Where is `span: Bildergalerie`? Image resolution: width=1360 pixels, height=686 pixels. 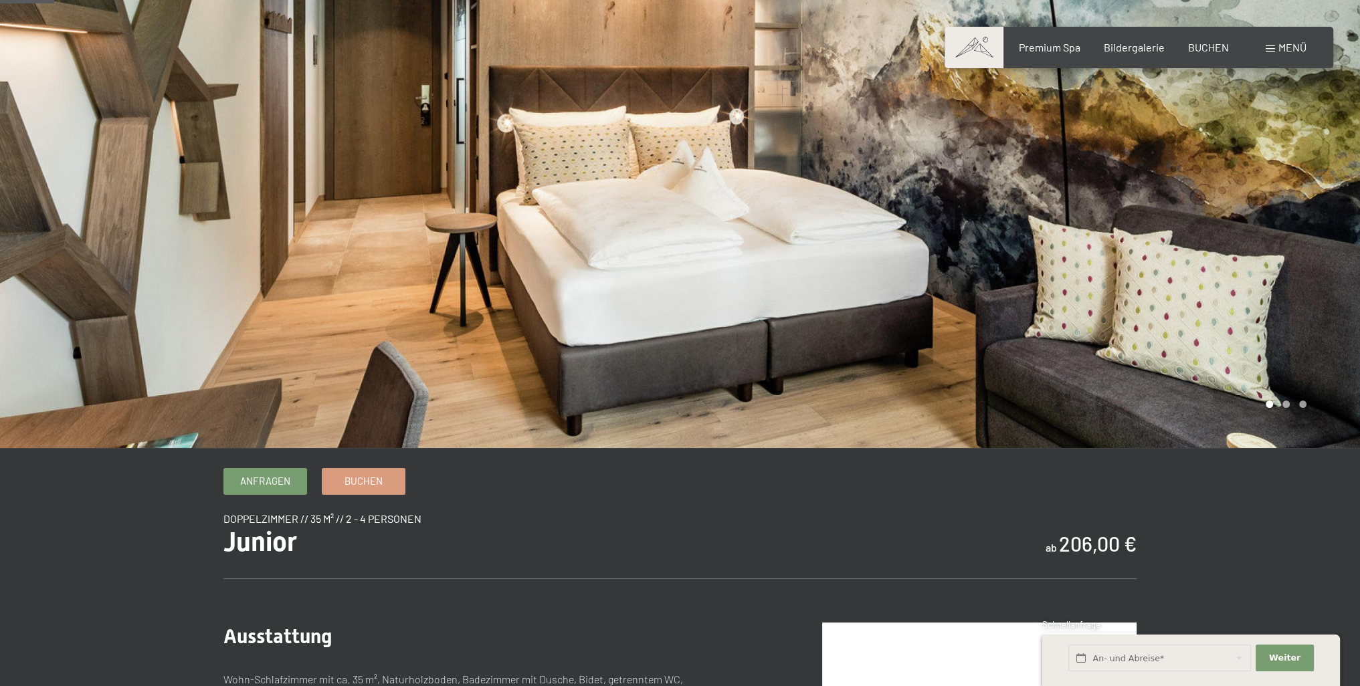
span: Bildergalerie is located at coordinates (1134, 47).